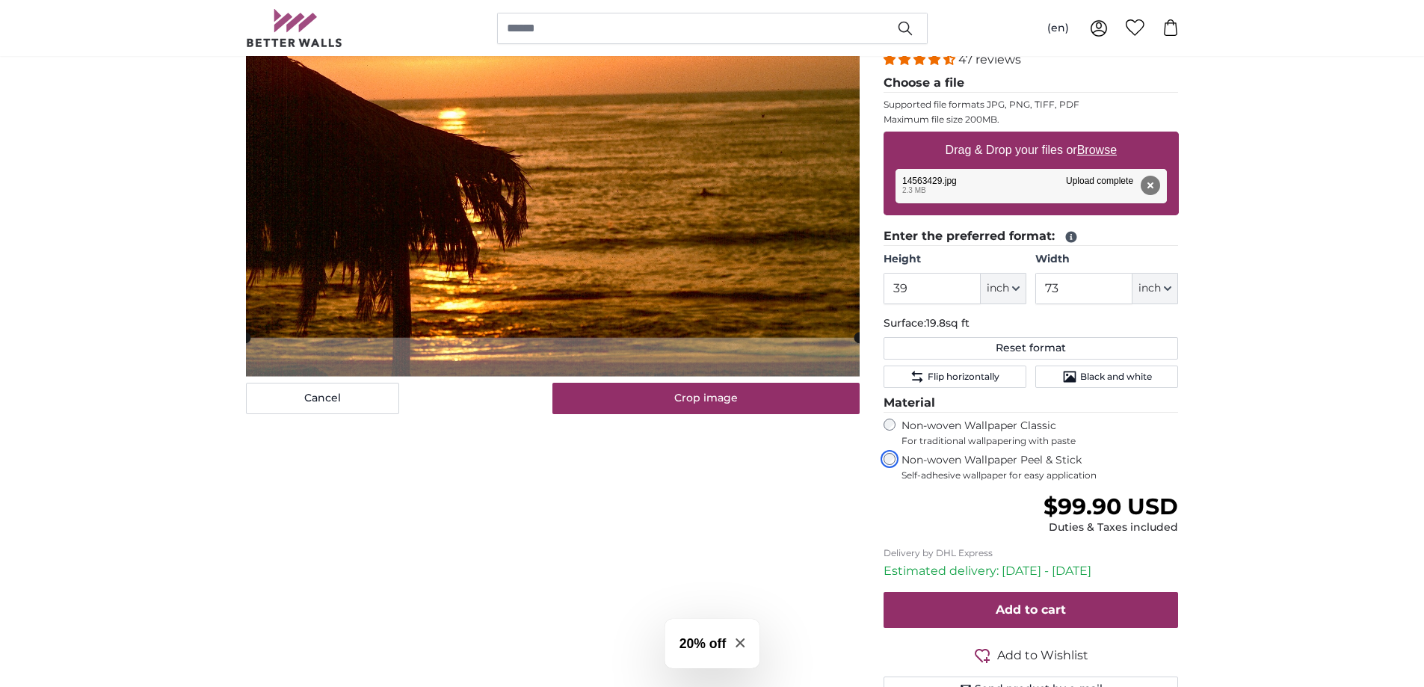  I want to click on span: Black and white, so click(1116, 377).